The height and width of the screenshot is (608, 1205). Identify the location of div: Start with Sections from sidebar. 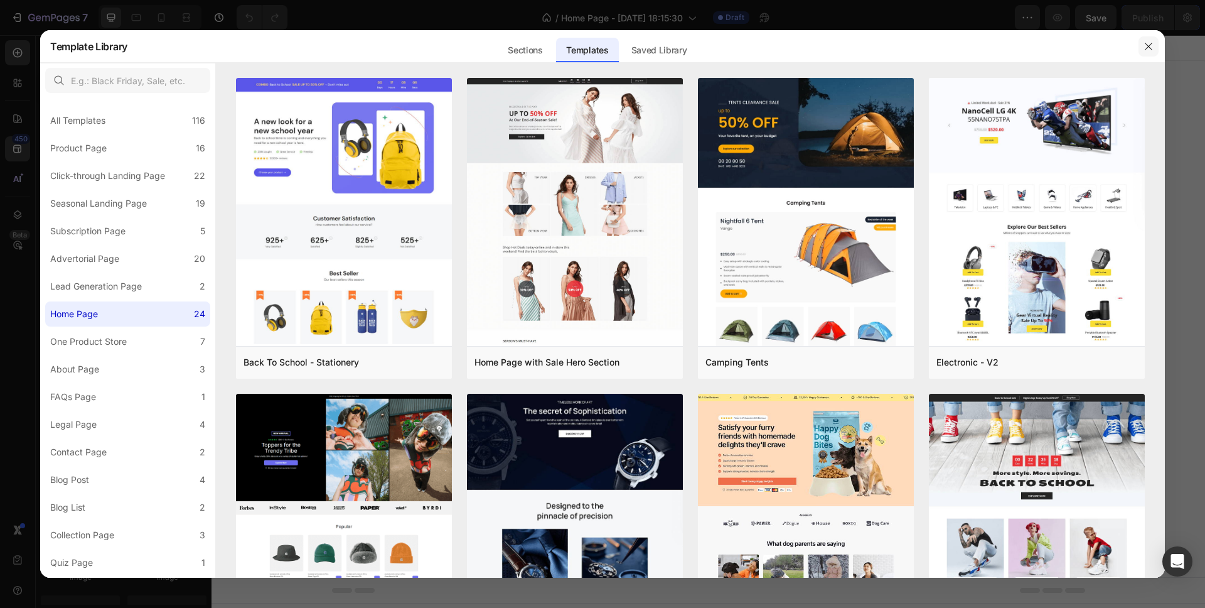
(497, 297).